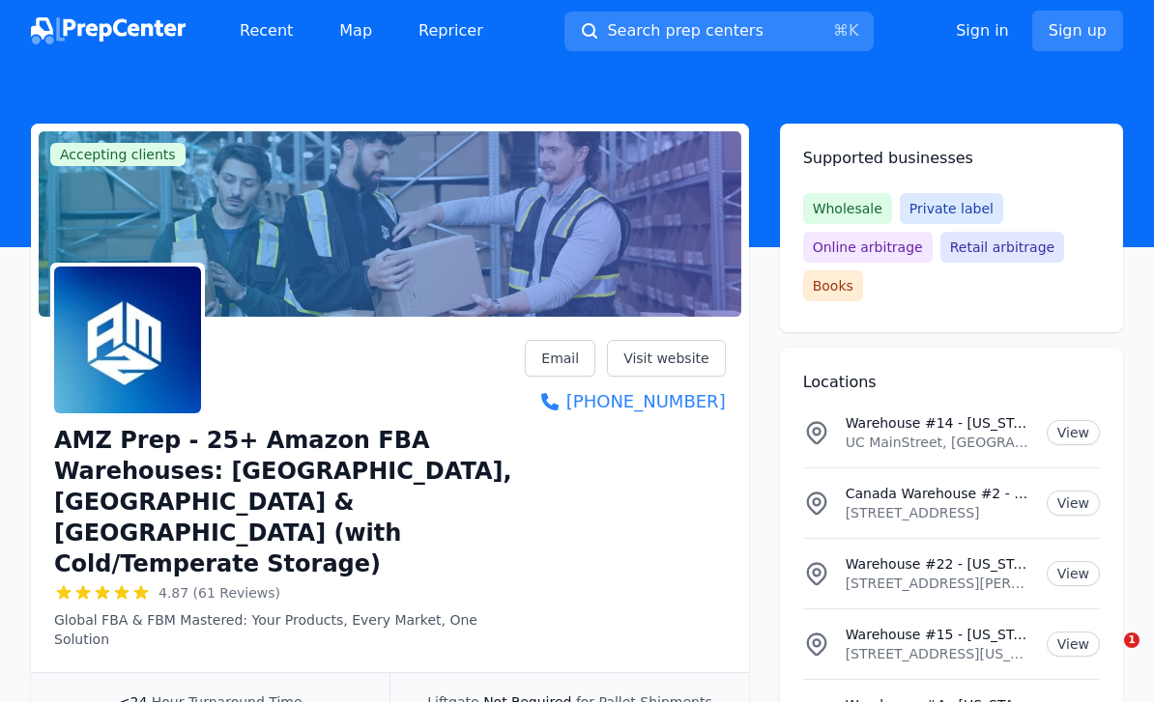 The width and height of the screenshot is (1154, 702). What do you see at coordinates (1131, 641) in the screenshot?
I see `span: 1` at bounding box center [1131, 641].